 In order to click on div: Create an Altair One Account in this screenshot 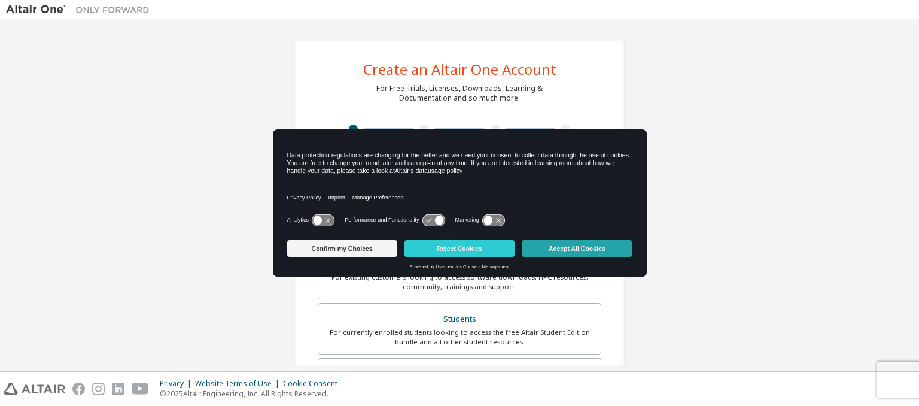, I will do `click(459, 69)`.